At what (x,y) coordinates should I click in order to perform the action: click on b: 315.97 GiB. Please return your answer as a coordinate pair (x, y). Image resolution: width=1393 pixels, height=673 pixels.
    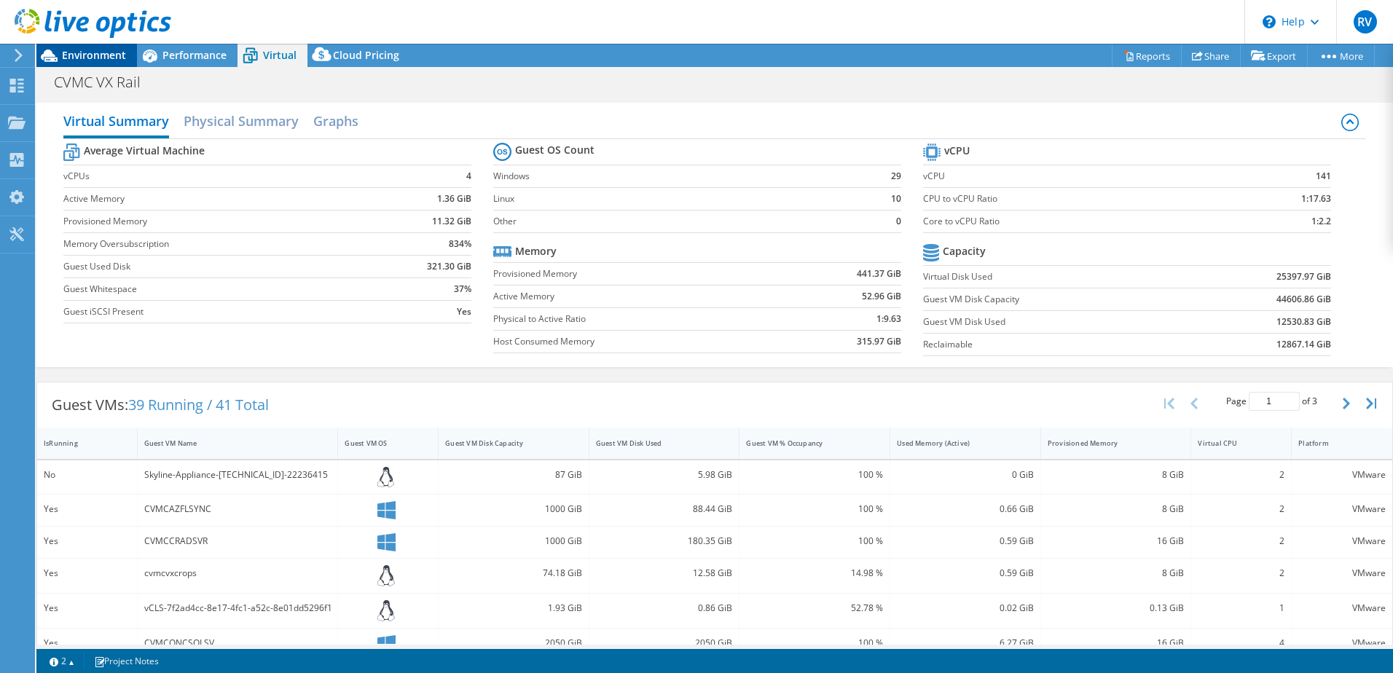
    Looking at the image, I should click on (879, 342).